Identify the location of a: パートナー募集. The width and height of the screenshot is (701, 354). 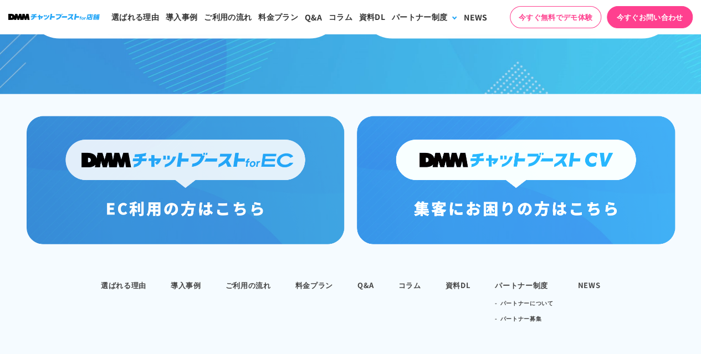
(521, 319).